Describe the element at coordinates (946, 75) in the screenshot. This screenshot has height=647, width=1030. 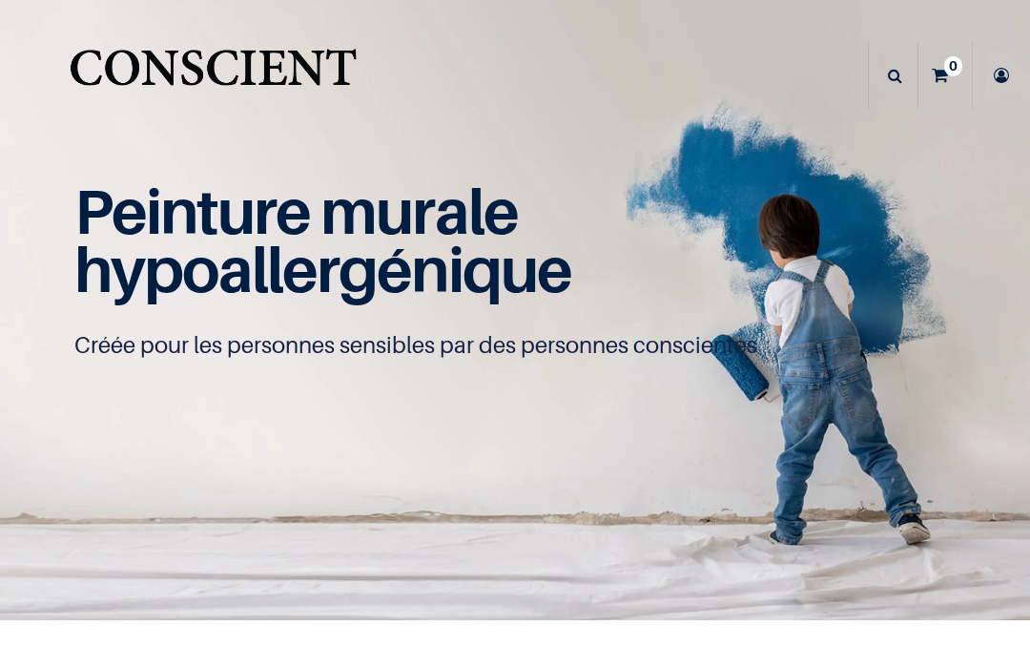
I see `a: 0` at that location.